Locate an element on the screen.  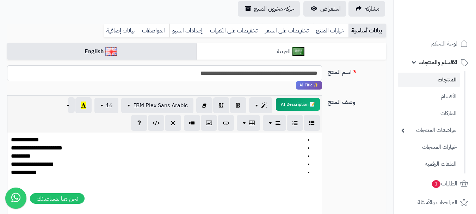
button: 📝 AI Description is located at coordinates (297, 104).